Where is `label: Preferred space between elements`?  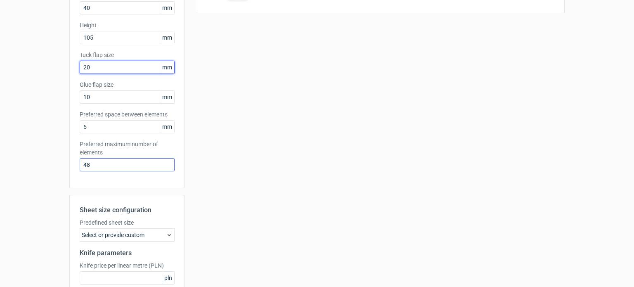 label: Preferred space between elements is located at coordinates (127, 114).